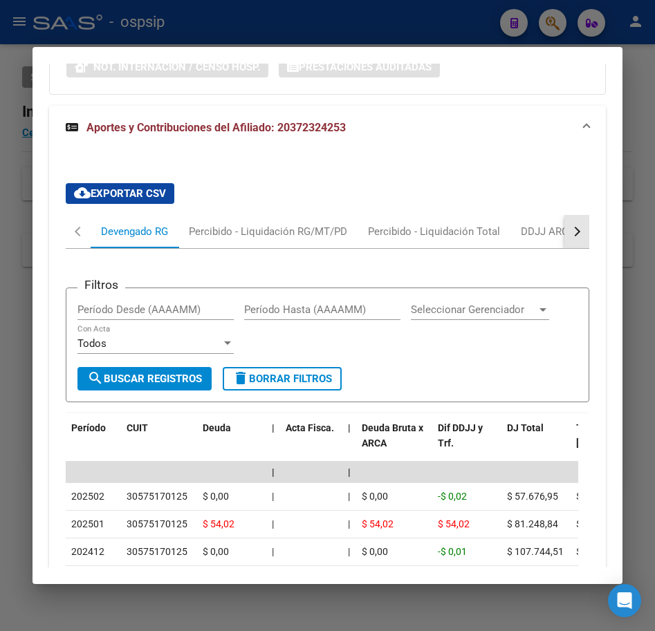 The image size is (655, 631). What do you see at coordinates (120, 194) in the screenshot?
I see `span: Exportar CSV` at bounding box center [120, 194].